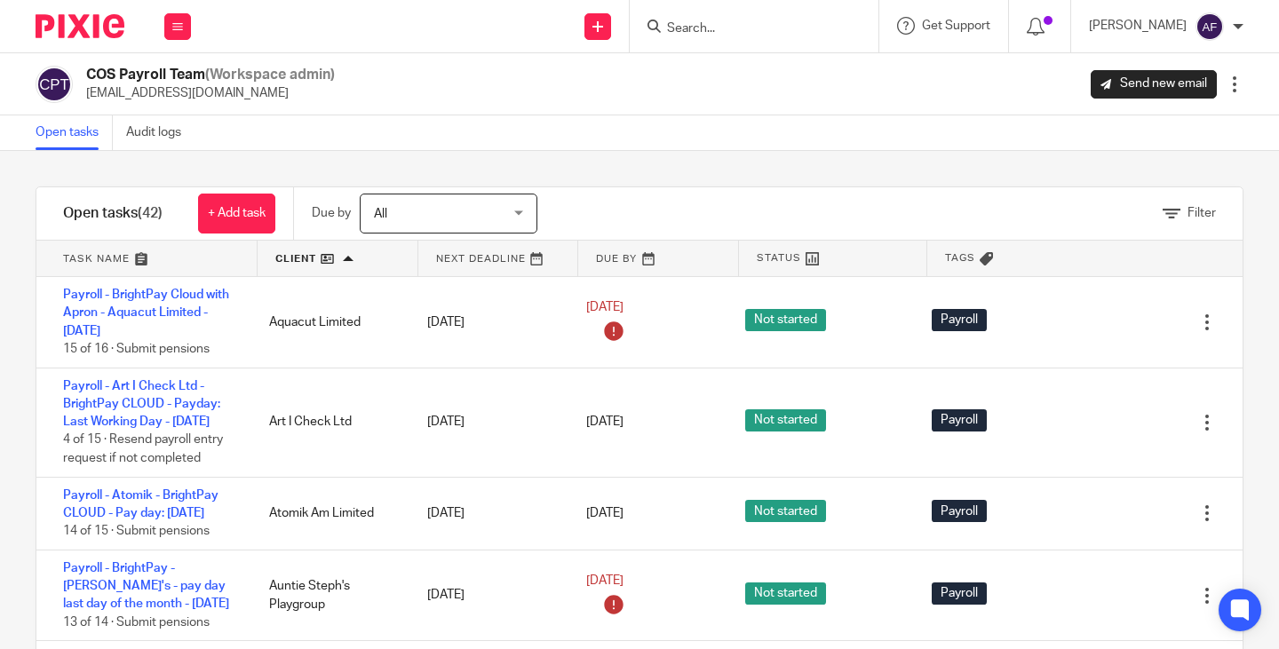  I want to click on span: Status, so click(779, 258).